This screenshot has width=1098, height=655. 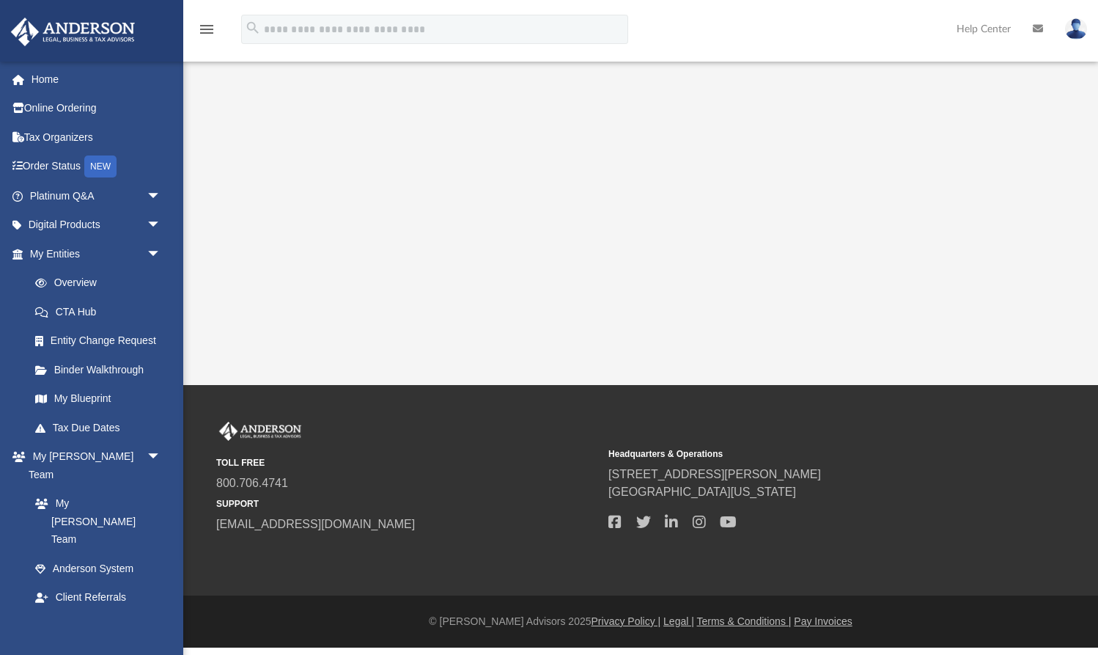 What do you see at coordinates (207, 29) in the screenshot?
I see `i: menu` at bounding box center [207, 29].